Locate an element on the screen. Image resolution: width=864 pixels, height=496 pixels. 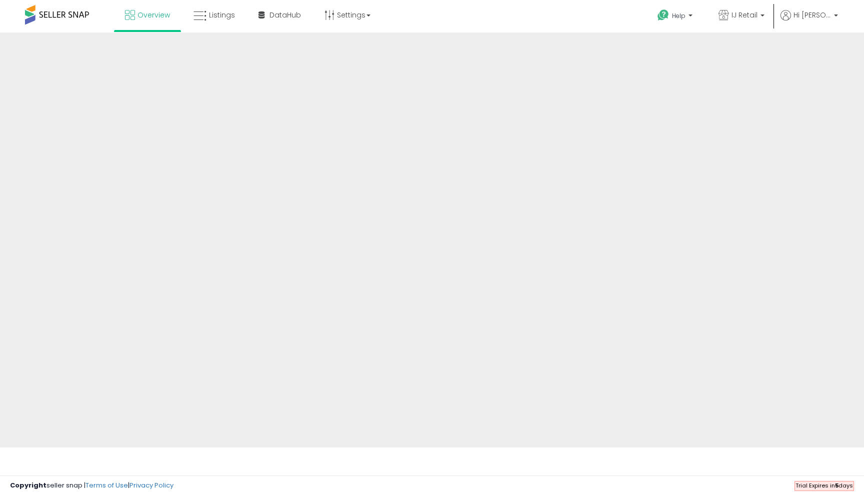
span: Listings is located at coordinates (222, 15).